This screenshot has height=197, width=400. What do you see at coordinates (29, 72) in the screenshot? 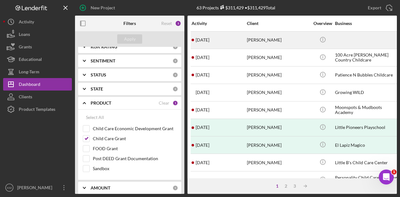
I see `div: Long-Term` at bounding box center [29, 72].